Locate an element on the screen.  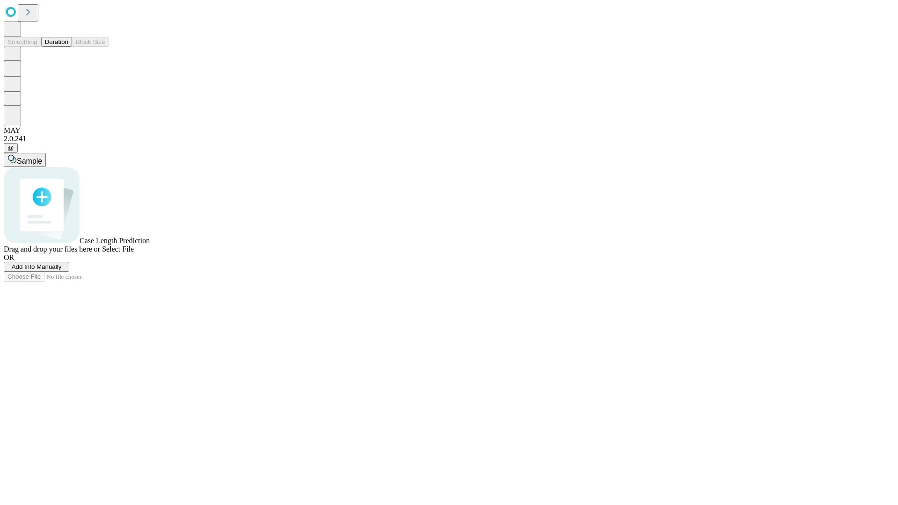
span: Sample is located at coordinates (29, 161).